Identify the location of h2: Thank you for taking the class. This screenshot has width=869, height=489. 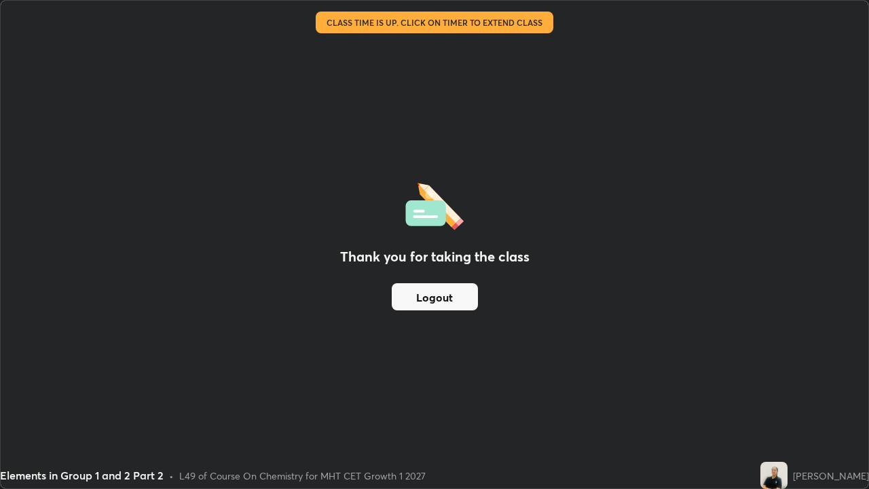
(434, 257).